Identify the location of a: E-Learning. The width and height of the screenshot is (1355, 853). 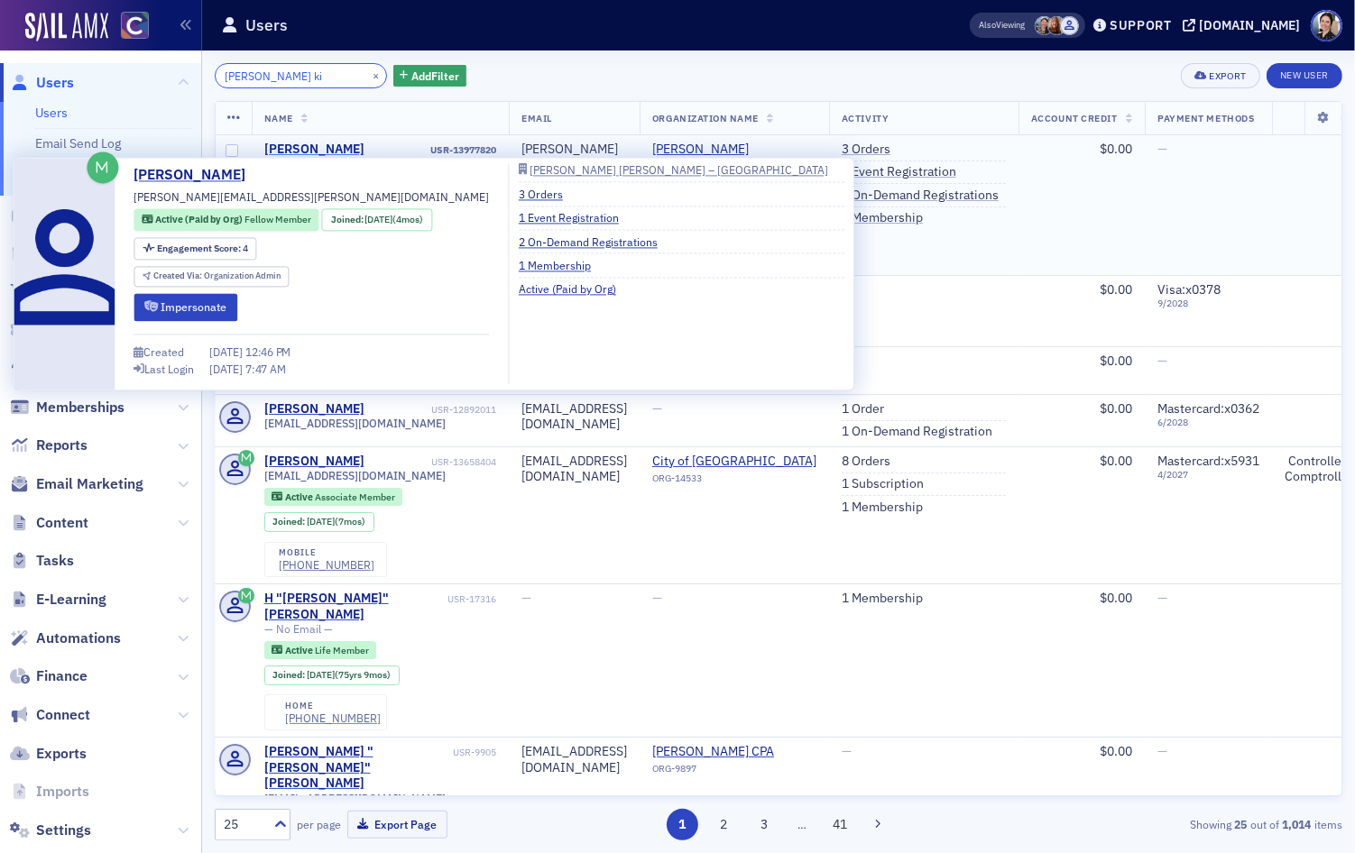
(58, 600).